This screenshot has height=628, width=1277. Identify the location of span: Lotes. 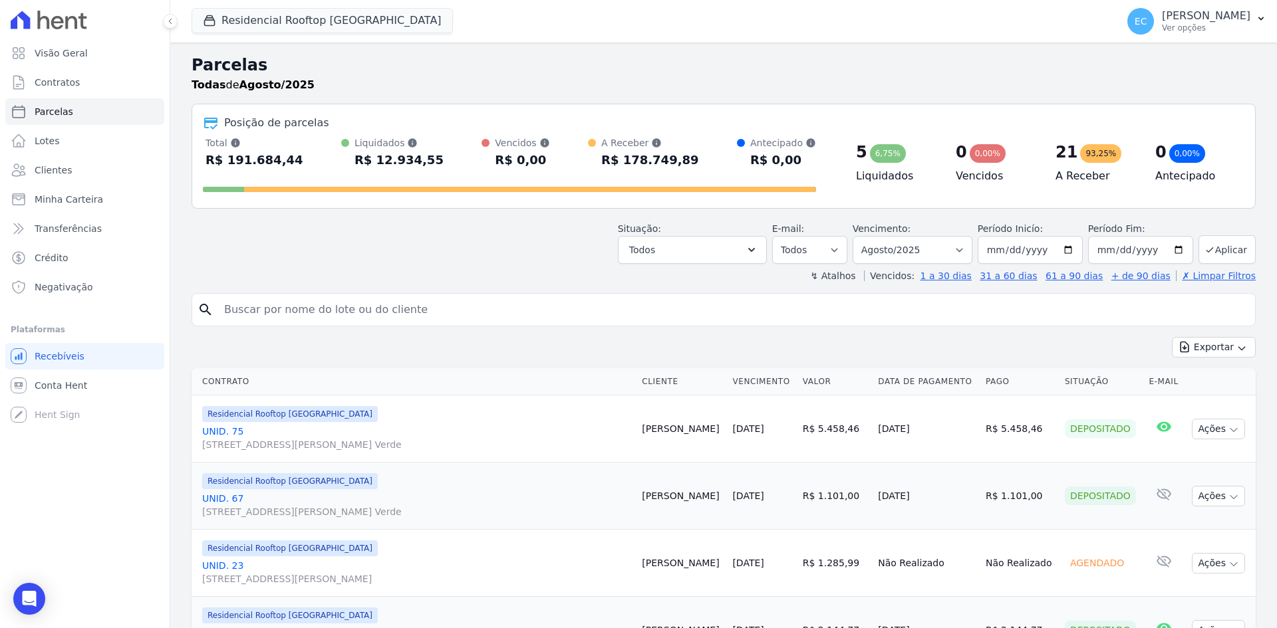
(47, 141).